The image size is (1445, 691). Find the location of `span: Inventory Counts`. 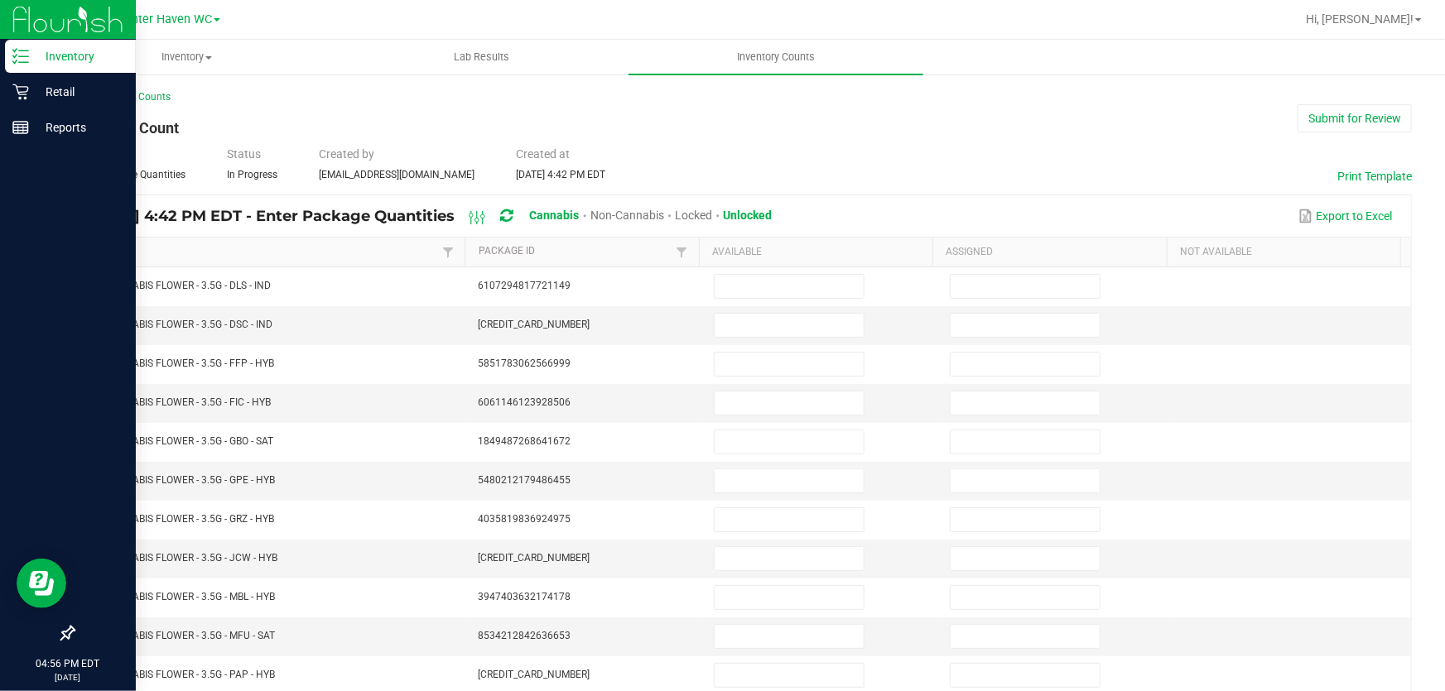

span: Inventory Counts is located at coordinates (776, 57).